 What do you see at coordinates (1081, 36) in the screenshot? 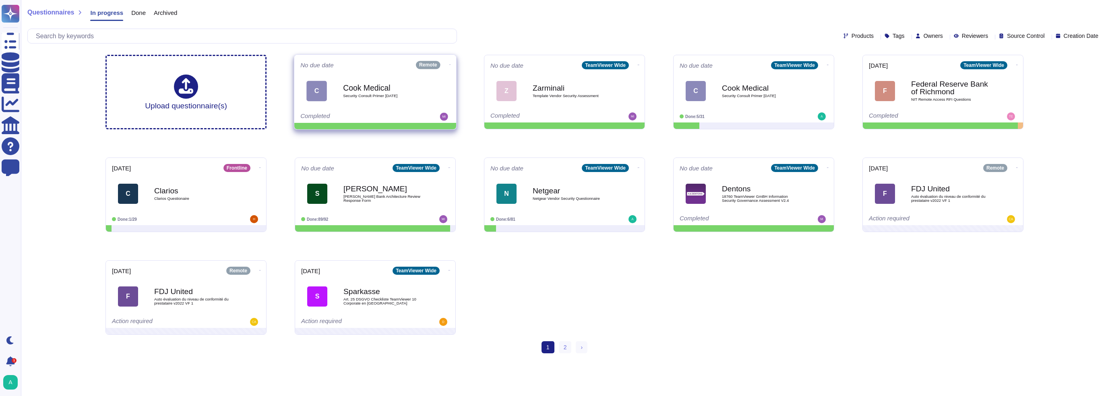
I see `span: Creation Date` at bounding box center [1081, 36].